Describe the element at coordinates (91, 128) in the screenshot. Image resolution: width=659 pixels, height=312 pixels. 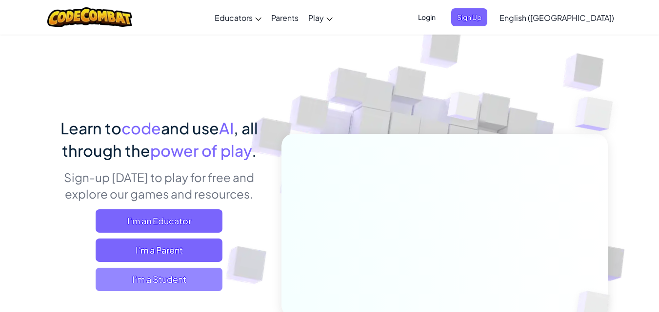
I see `span: Learn to` at that location.